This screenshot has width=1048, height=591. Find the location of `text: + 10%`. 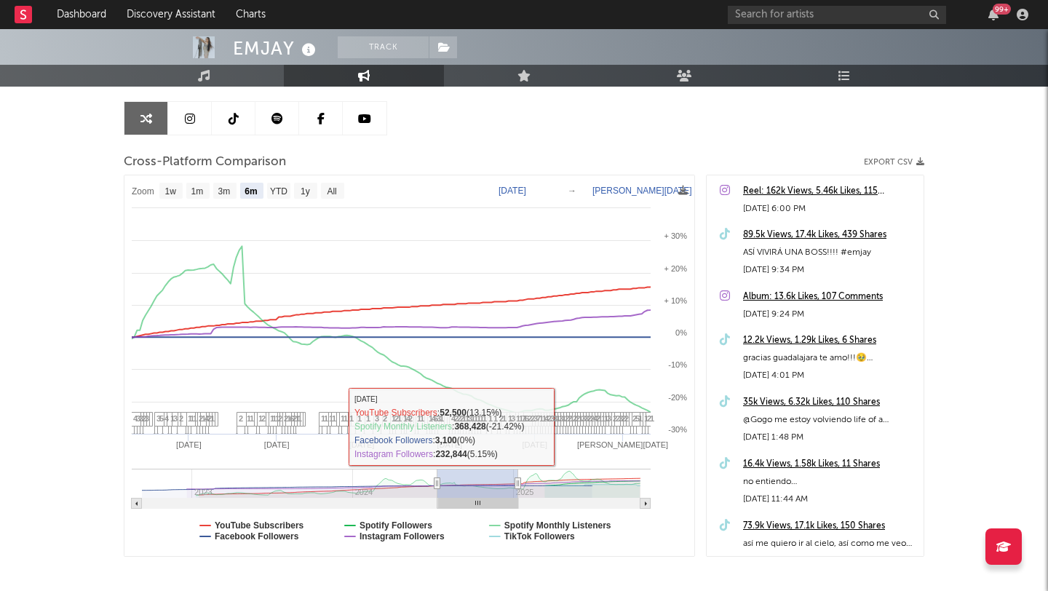

text: + 10% is located at coordinates (676, 300).